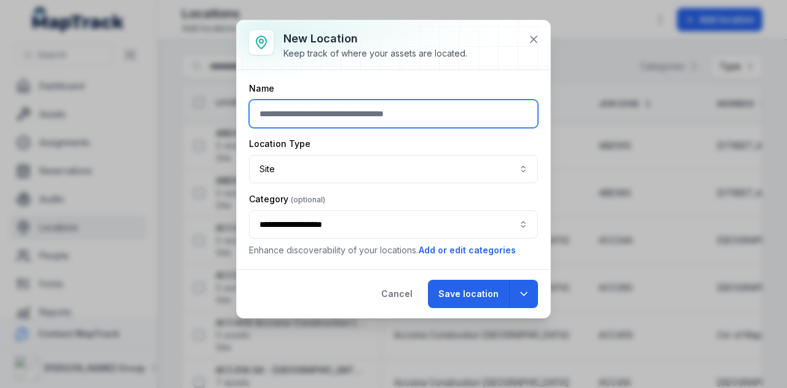 The height and width of the screenshot is (388, 787). What do you see at coordinates (468, 294) in the screenshot?
I see `button: Save location` at bounding box center [468, 294].